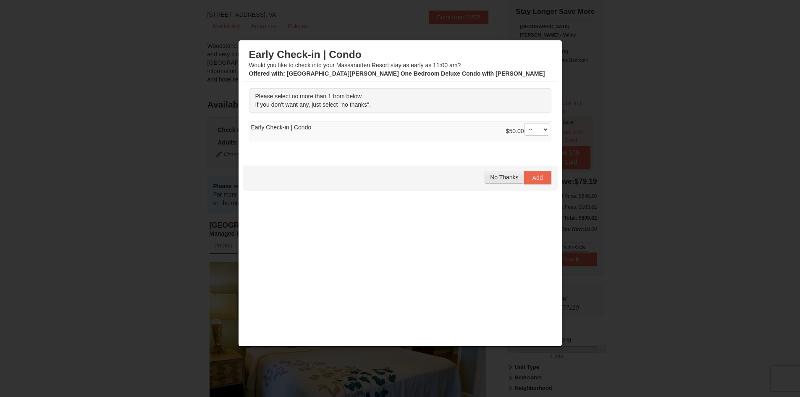  What do you see at coordinates (538, 178) in the screenshot?
I see `span: Add` at bounding box center [538, 178].